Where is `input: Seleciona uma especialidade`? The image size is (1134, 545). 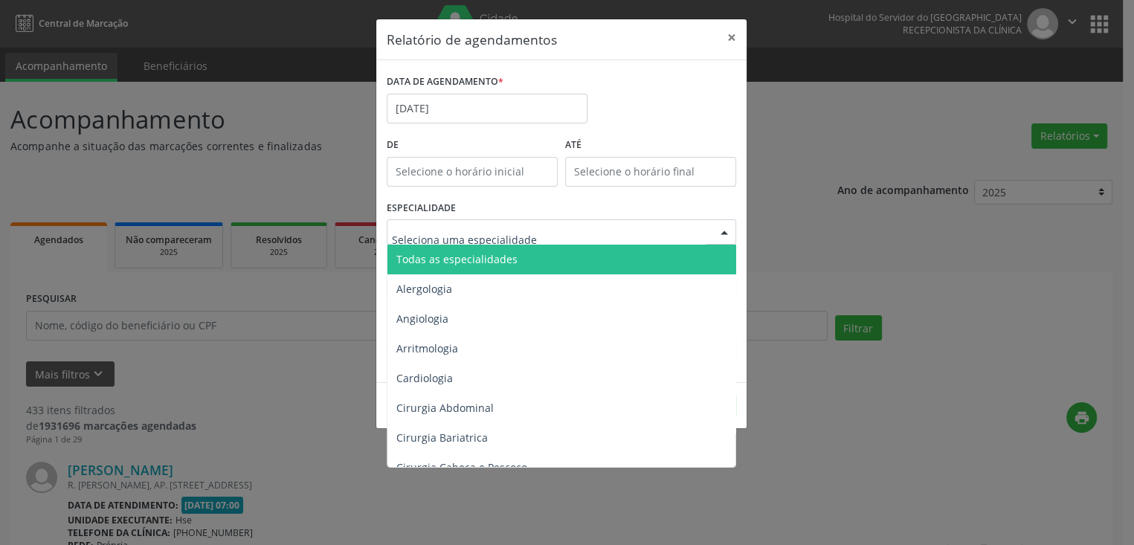 input: Seleciona uma especialidade is located at coordinates (549, 239).